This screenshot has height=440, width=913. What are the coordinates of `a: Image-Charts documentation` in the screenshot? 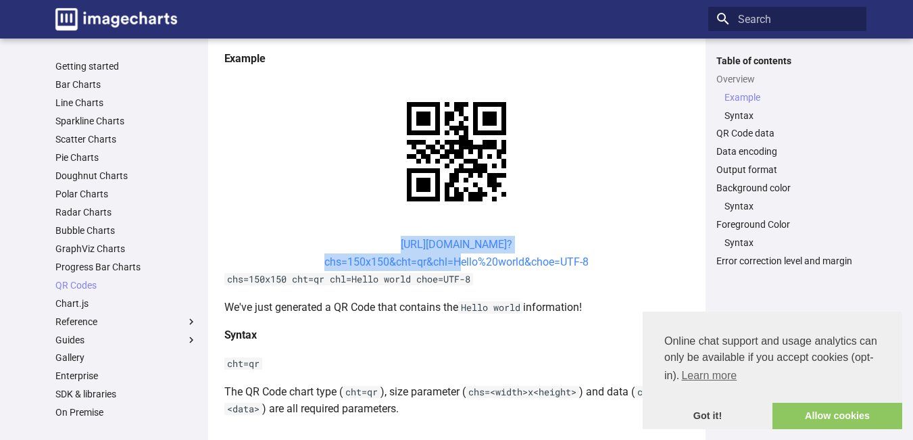 It's located at (116, 19).